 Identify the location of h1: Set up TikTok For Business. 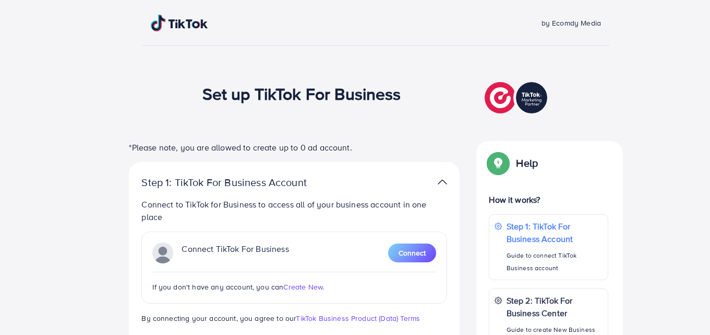
(302, 93).